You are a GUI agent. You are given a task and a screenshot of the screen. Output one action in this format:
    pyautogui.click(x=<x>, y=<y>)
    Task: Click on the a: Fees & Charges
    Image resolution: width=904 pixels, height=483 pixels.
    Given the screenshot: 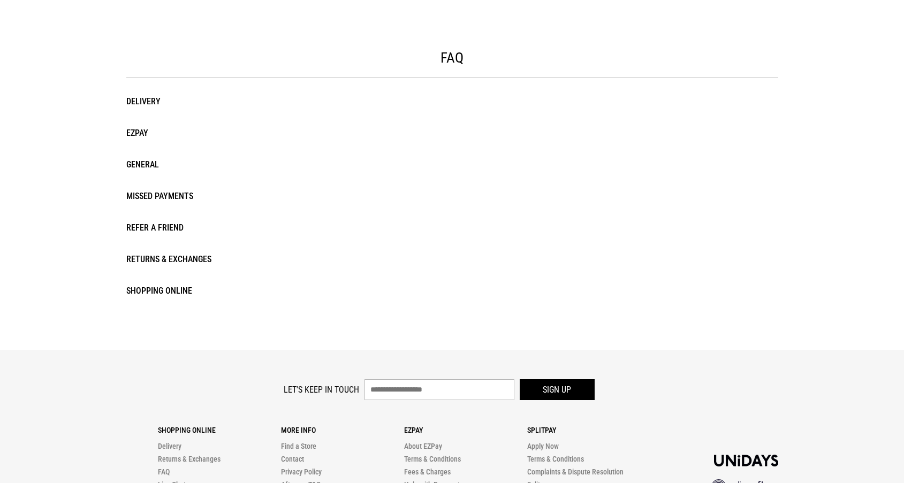 What is the action you would take?
    pyautogui.click(x=427, y=472)
    